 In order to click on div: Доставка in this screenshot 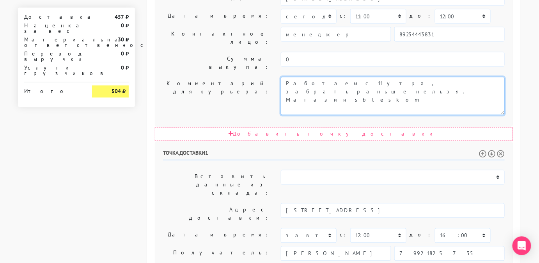, I will do `click(52, 17)`.